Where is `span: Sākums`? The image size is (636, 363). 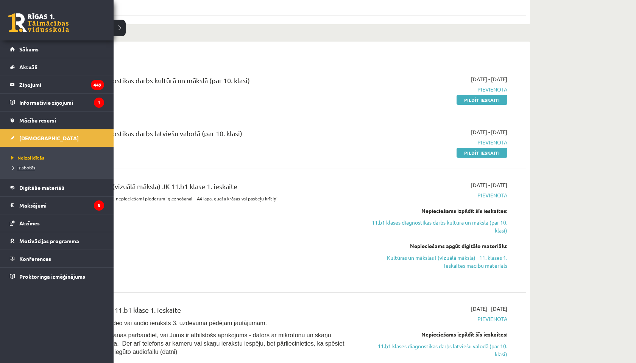 span: Sākums is located at coordinates (29, 49).